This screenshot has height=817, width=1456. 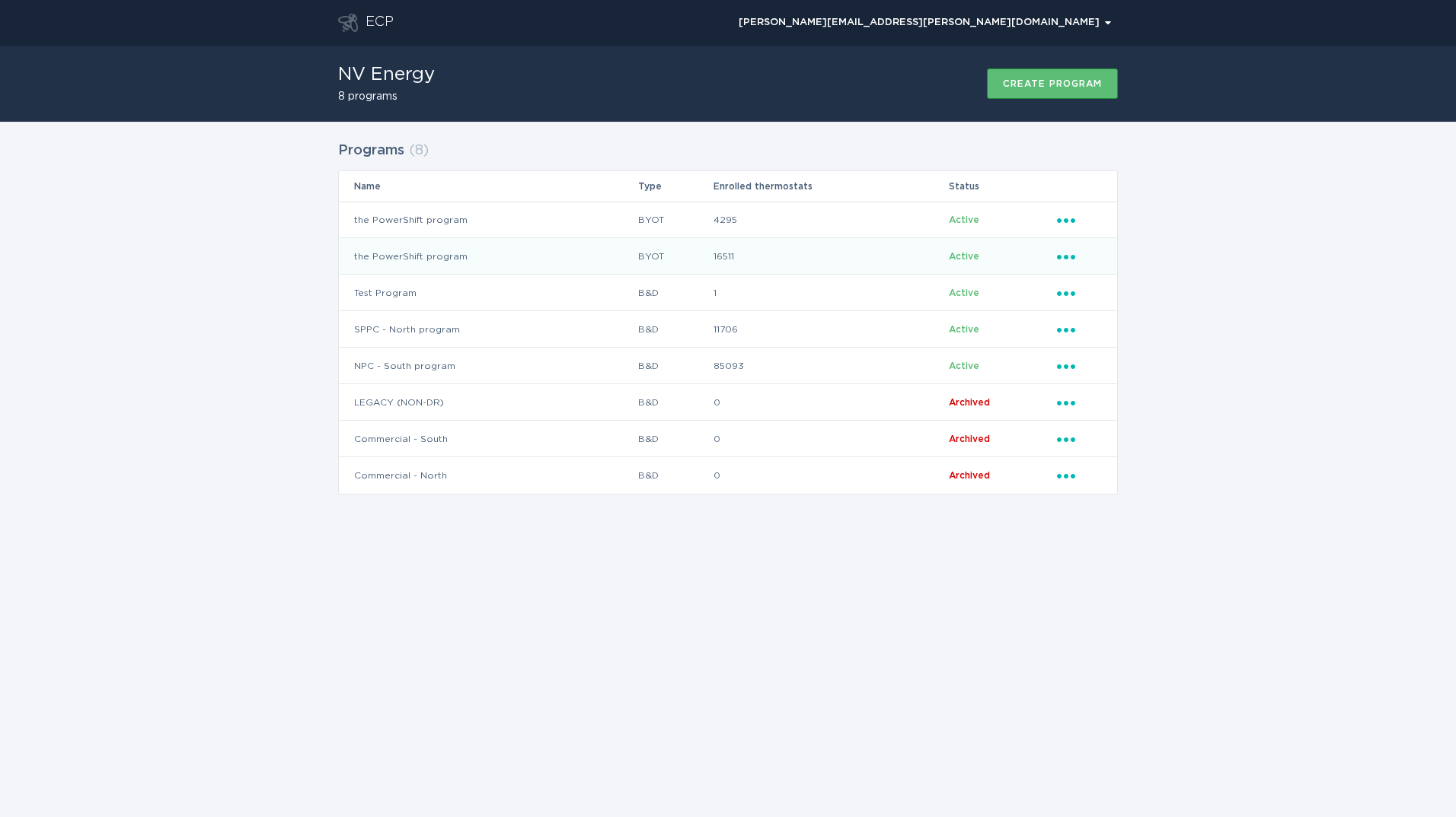 I want to click on th: Status, so click(x=1002, y=186).